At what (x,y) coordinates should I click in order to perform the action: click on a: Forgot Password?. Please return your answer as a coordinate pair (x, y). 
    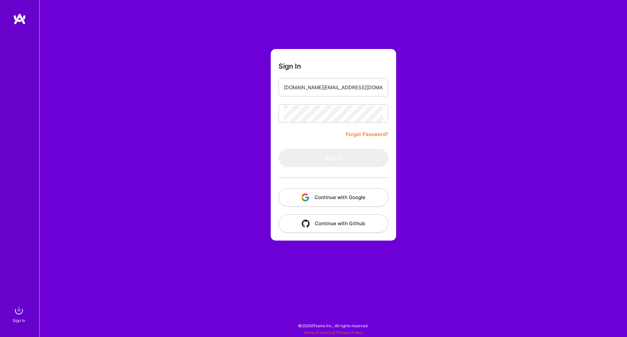
    Looking at the image, I should click on (367, 134).